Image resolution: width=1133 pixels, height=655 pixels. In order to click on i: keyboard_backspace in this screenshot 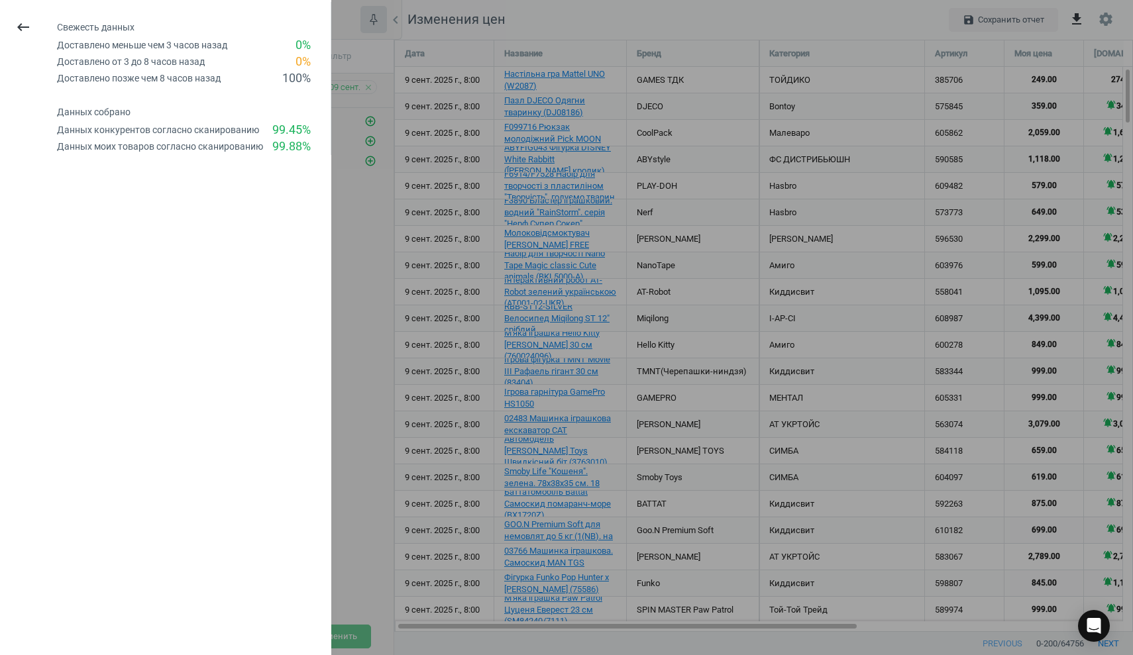, I will do `click(23, 27)`.